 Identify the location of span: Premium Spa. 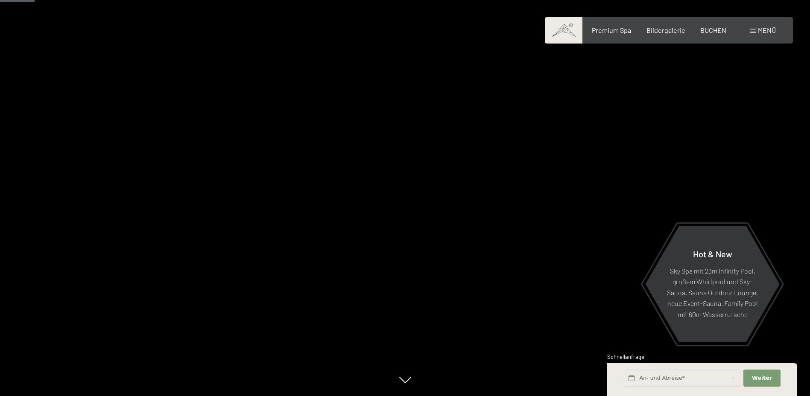
(612, 30).